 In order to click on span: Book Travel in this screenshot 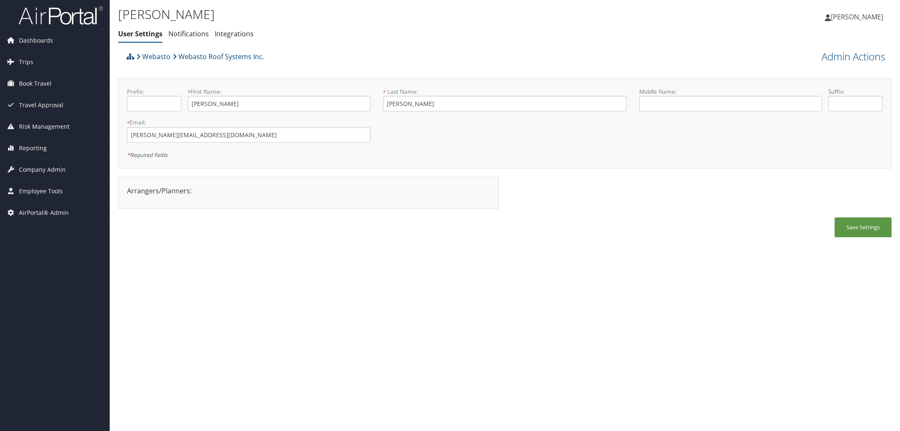, I will do `click(35, 84)`.